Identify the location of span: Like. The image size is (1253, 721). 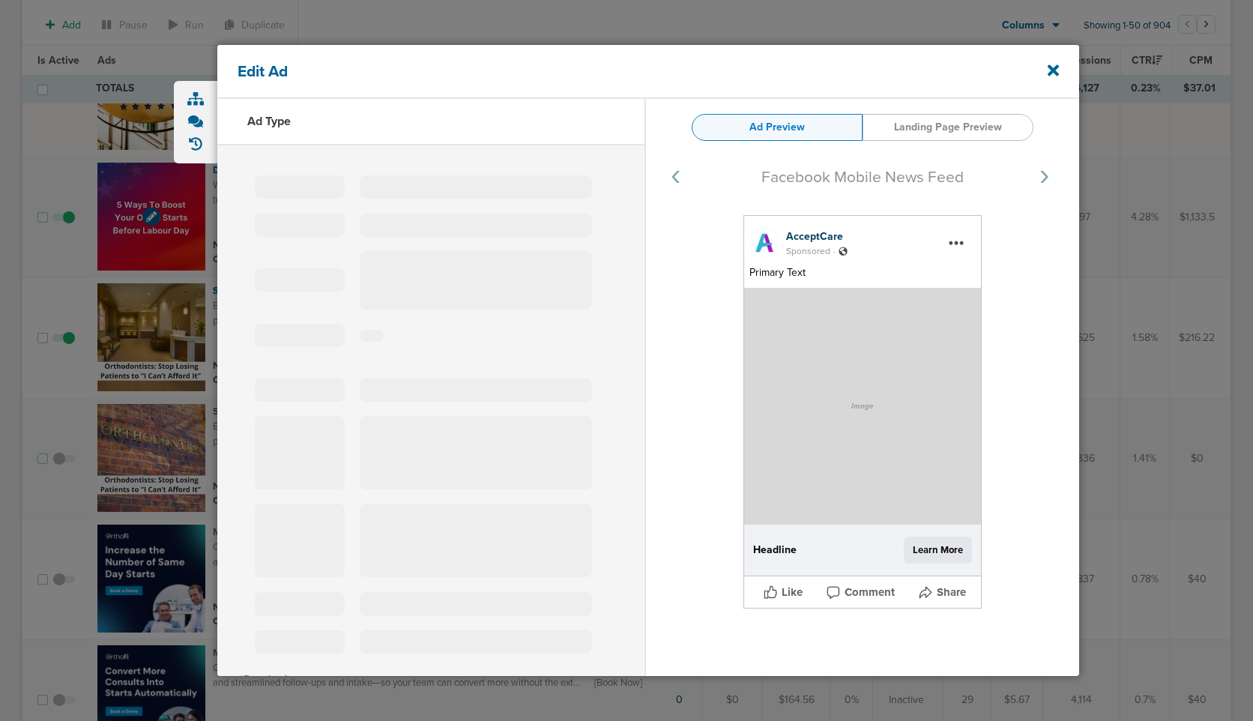
(792, 592).